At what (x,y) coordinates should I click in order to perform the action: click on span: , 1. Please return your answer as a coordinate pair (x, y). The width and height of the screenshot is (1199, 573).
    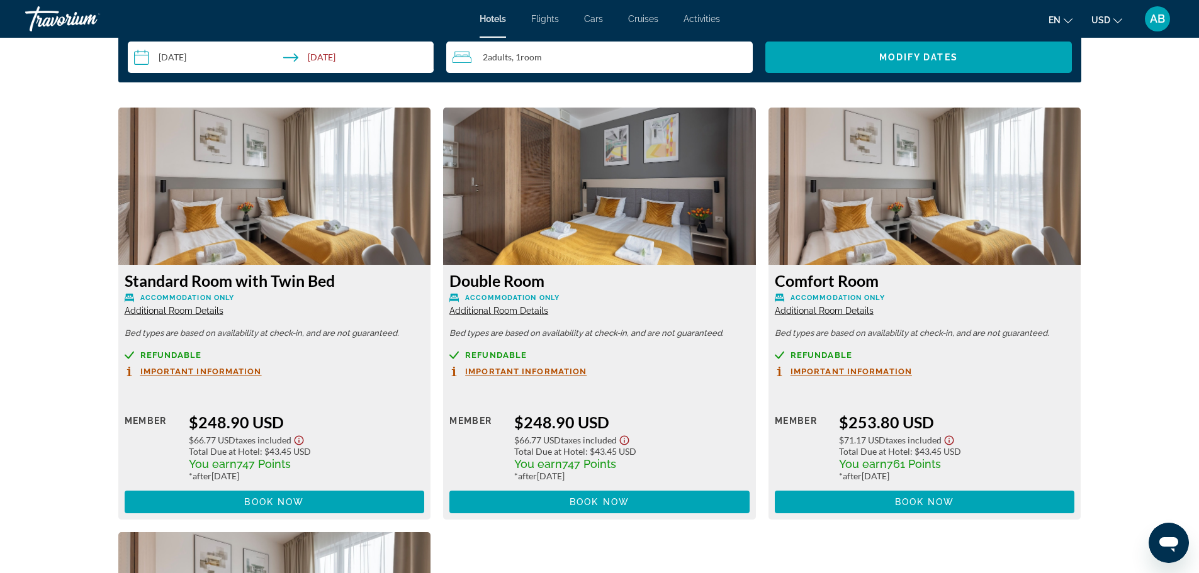
    Looking at the image, I should click on (527, 57).